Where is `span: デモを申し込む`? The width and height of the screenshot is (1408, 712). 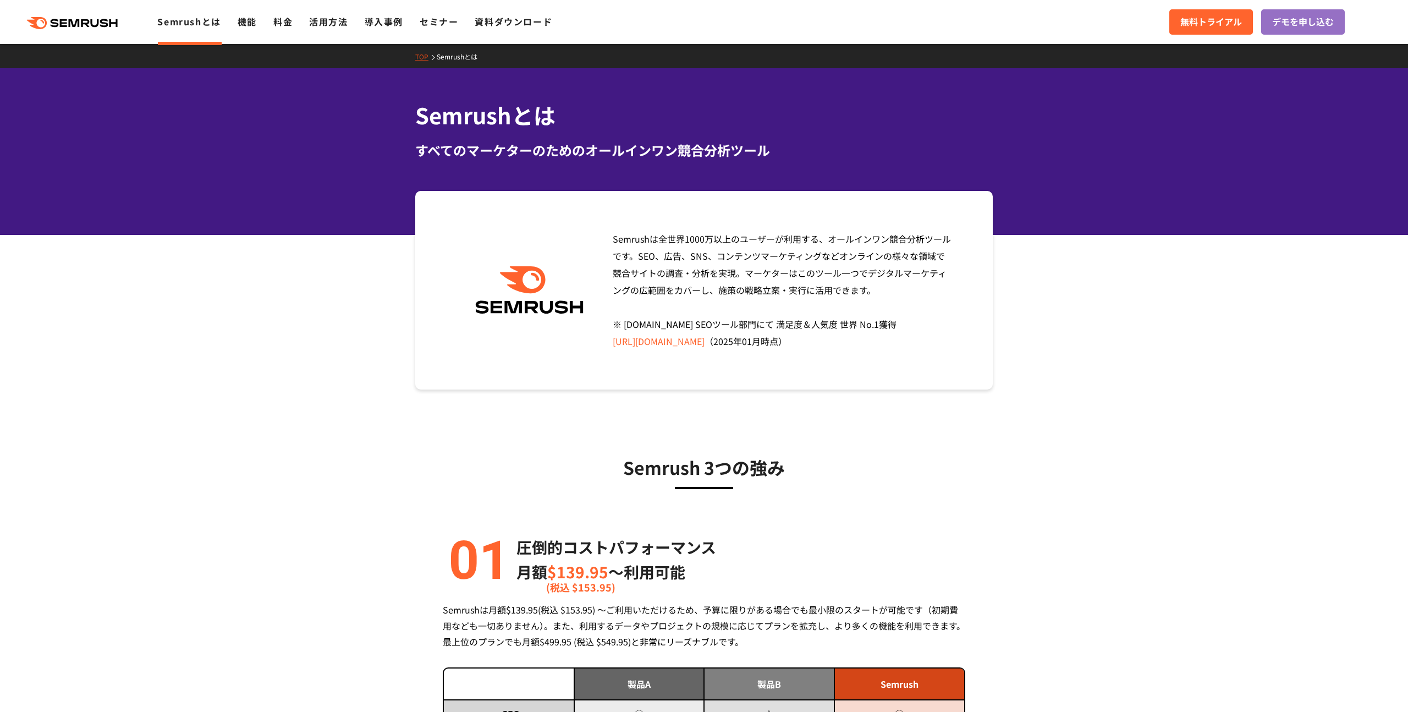
span: デモを申し込む is located at coordinates (1303, 22).